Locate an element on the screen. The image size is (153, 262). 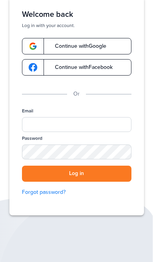
span: Continue with Facebook is located at coordinates (80, 67).